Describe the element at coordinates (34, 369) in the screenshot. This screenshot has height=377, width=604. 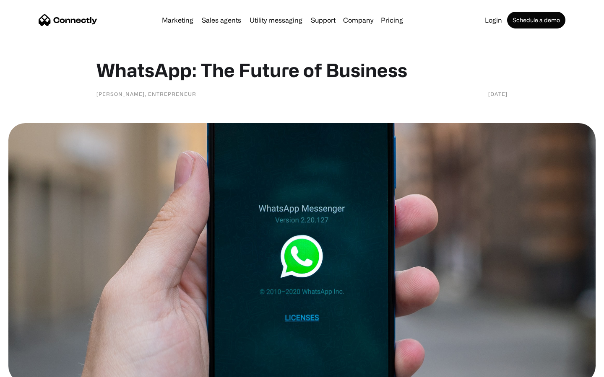
I see `ul: Language list` at that location.